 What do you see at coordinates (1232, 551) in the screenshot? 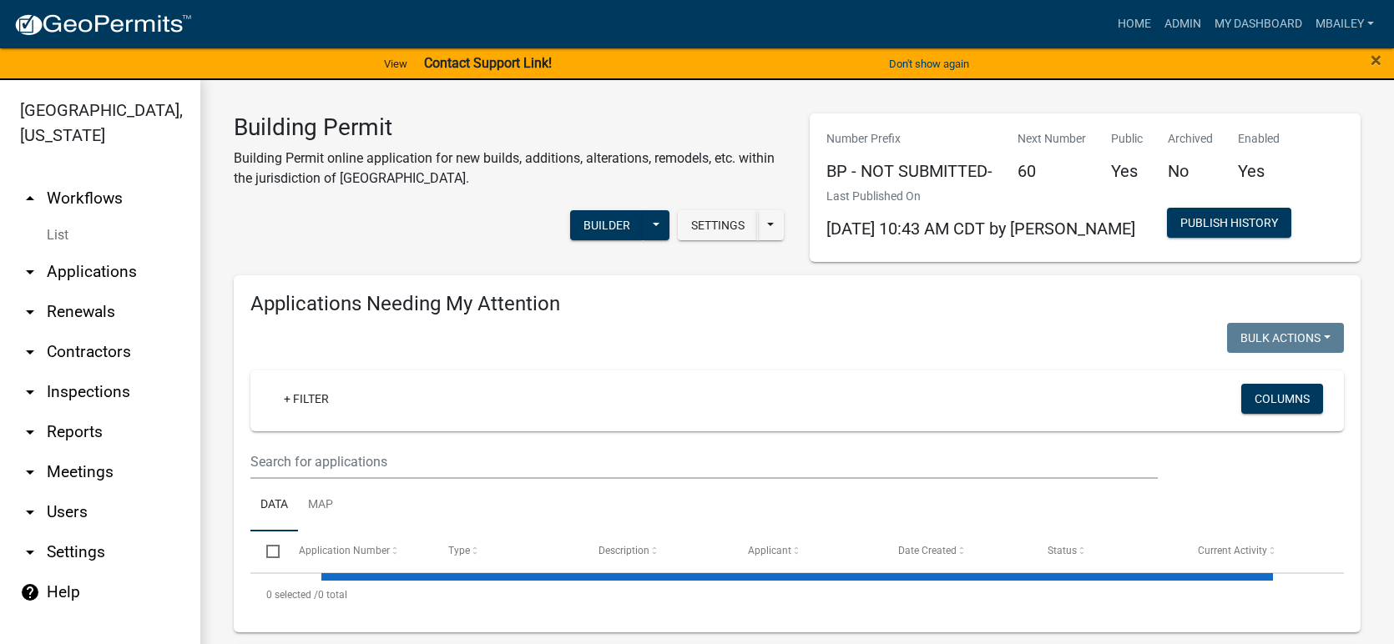
I see `span: Current Activity` at bounding box center [1232, 551].